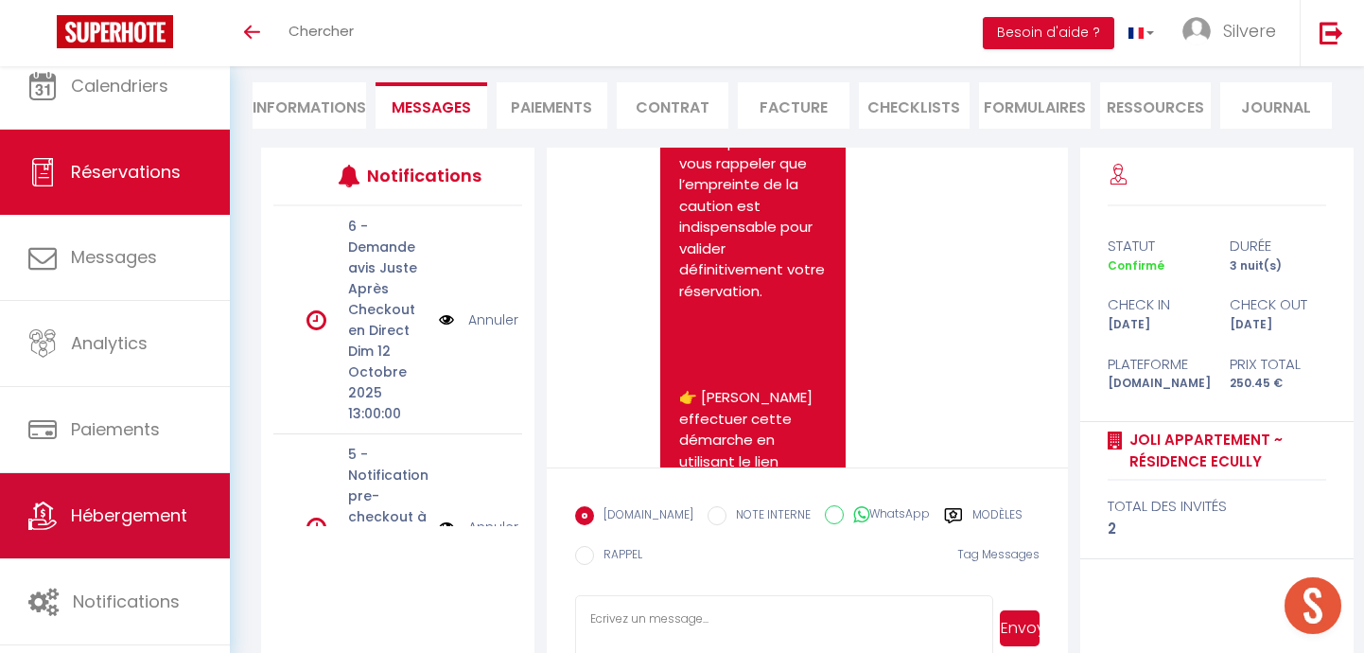 The width and height of the screenshot is (1364, 653). Describe the element at coordinates (114, 31) in the screenshot. I see `img: Super Booking` at that location.